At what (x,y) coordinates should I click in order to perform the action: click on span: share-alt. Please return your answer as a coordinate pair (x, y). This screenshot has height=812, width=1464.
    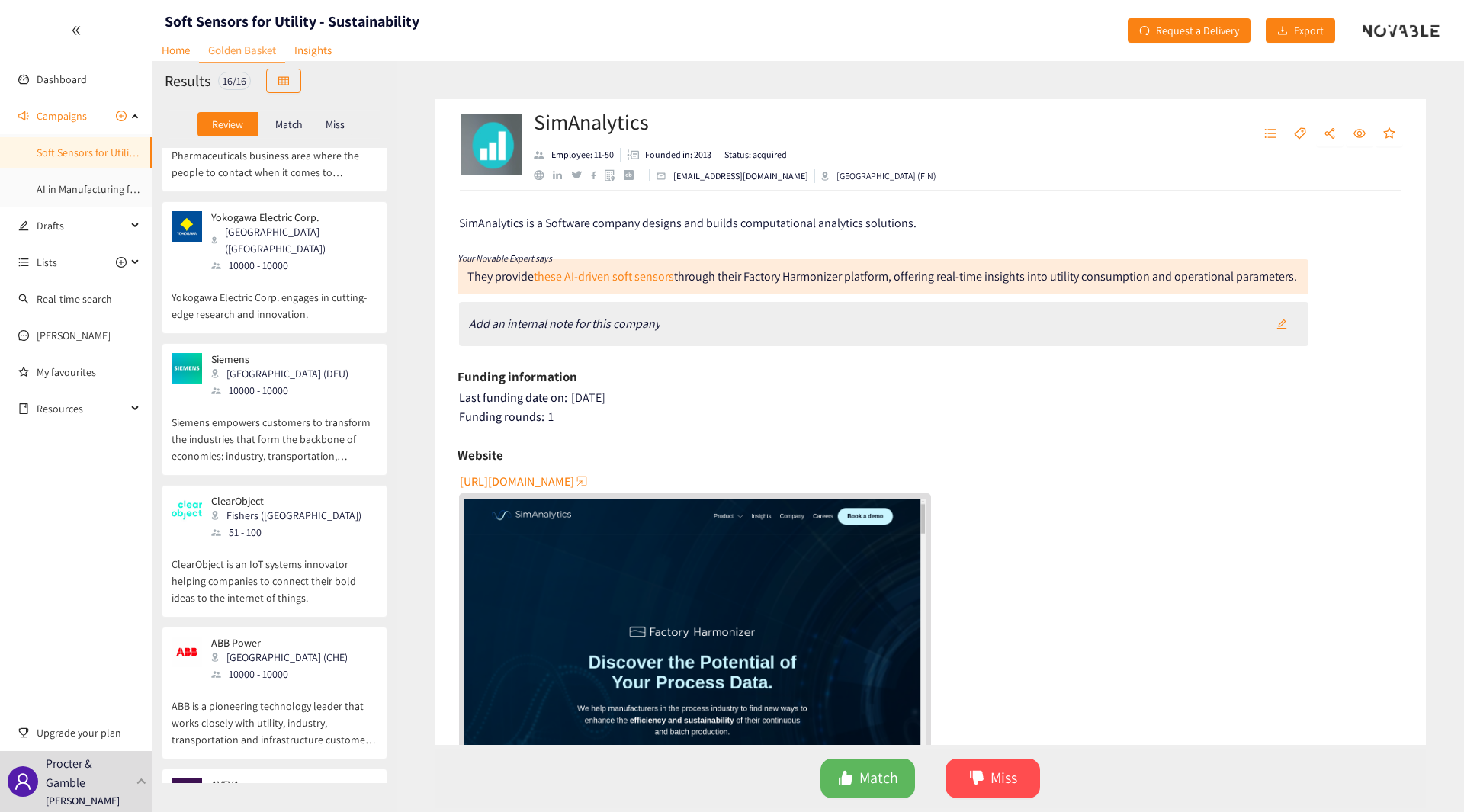
    Looking at the image, I should click on (1330, 134).